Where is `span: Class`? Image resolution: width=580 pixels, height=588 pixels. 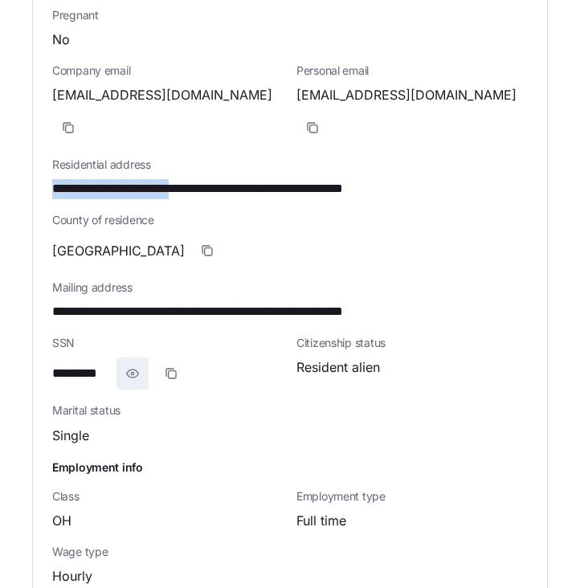 span: Class is located at coordinates (168, 496).